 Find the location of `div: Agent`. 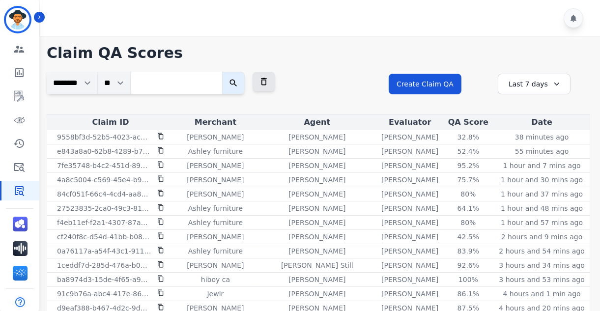

div: Agent is located at coordinates (317, 122).